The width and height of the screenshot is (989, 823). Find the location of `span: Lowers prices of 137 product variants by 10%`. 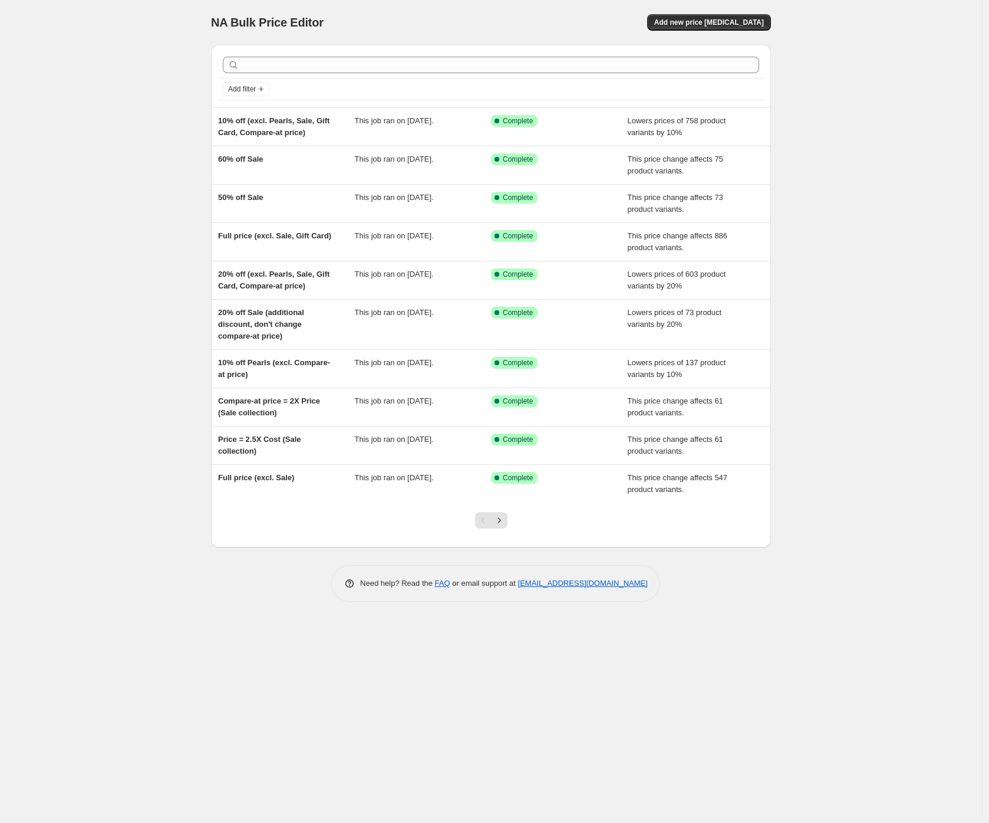

span: Lowers prices of 137 product variants by 10% is located at coordinates (677, 368).